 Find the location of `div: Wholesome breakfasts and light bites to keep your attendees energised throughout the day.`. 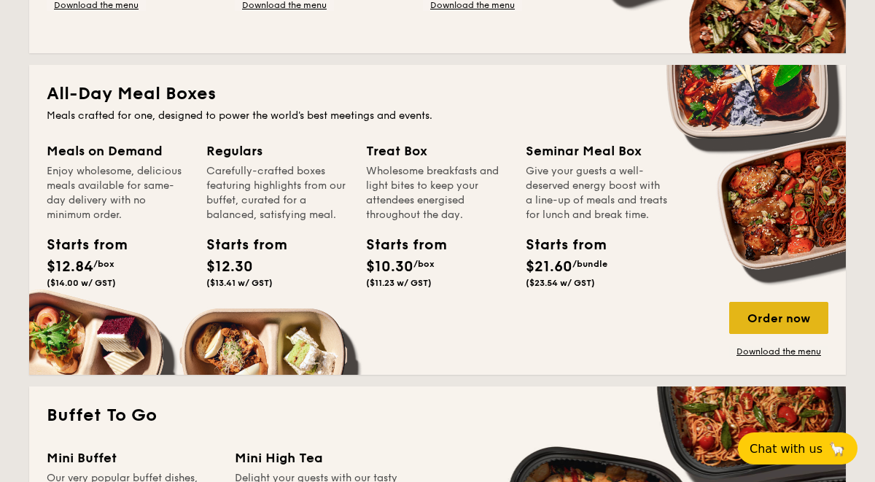

div: Wholesome breakfasts and light bites to keep your attendees energised throughout the day. is located at coordinates (437, 193).